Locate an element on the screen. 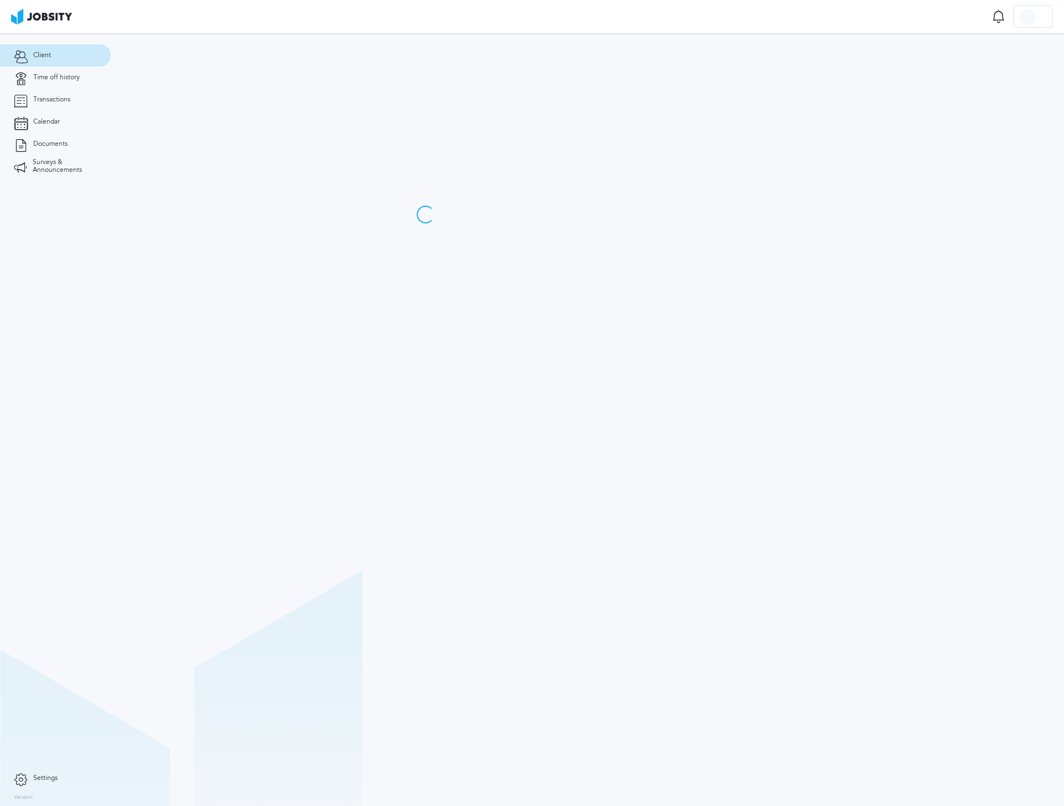  span: Time off history is located at coordinates (57, 78).